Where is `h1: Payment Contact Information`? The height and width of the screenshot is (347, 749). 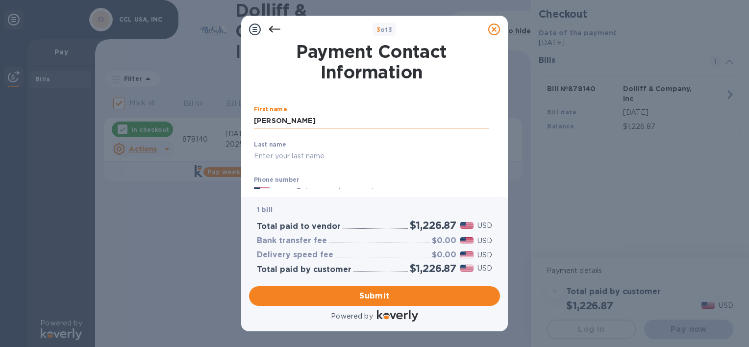
h1: Payment Contact Information is located at coordinates (371, 62).